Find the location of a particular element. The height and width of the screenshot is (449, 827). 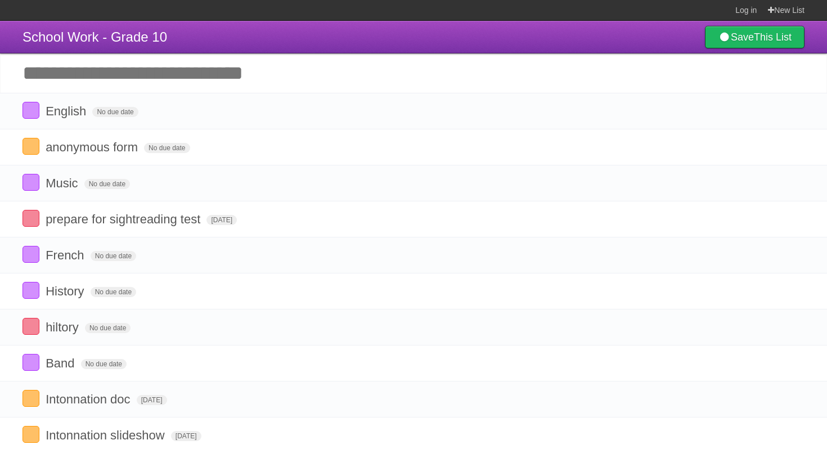

span: Music is located at coordinates (63, 183).